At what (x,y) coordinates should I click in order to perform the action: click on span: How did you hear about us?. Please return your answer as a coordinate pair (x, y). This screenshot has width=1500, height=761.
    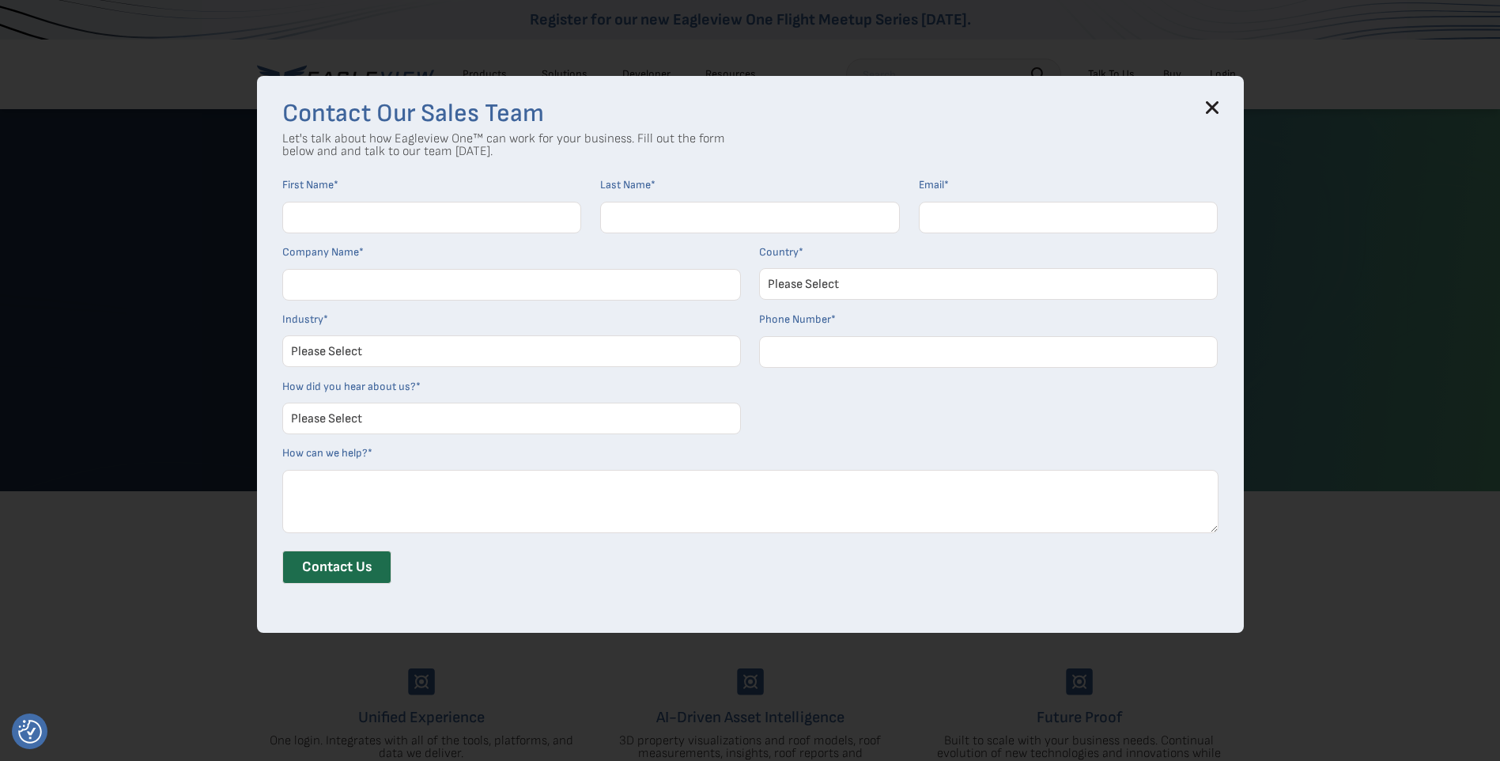
    Looking at the image, I should click on (349, 386).